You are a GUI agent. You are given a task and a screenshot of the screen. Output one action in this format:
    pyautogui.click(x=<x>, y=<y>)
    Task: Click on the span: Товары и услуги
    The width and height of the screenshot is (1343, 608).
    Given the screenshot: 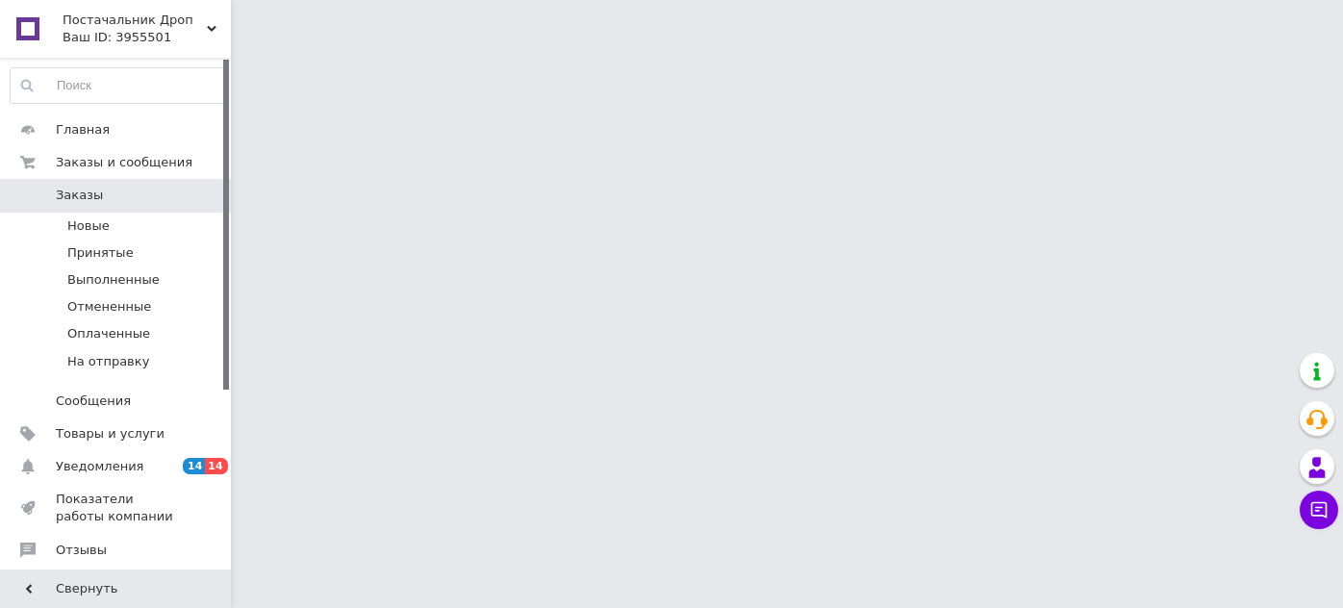 What is the action you would take?
    pyautogui.click(x=110, y=434)
    